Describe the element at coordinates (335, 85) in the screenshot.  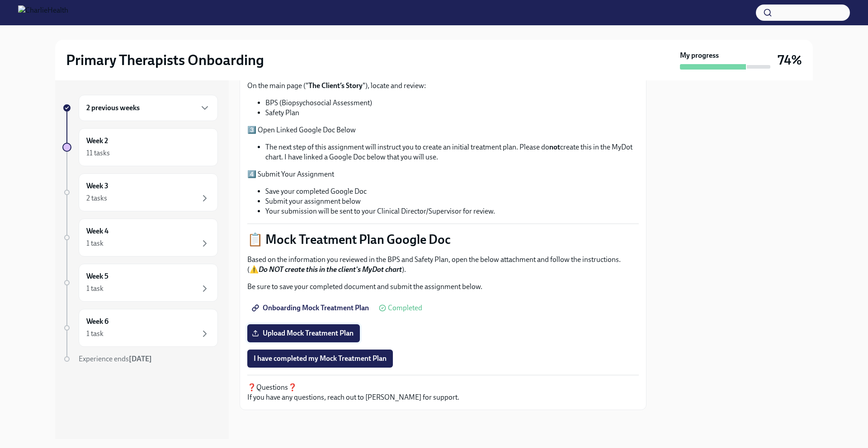
I see `strong: The Client’s Story` at that location.